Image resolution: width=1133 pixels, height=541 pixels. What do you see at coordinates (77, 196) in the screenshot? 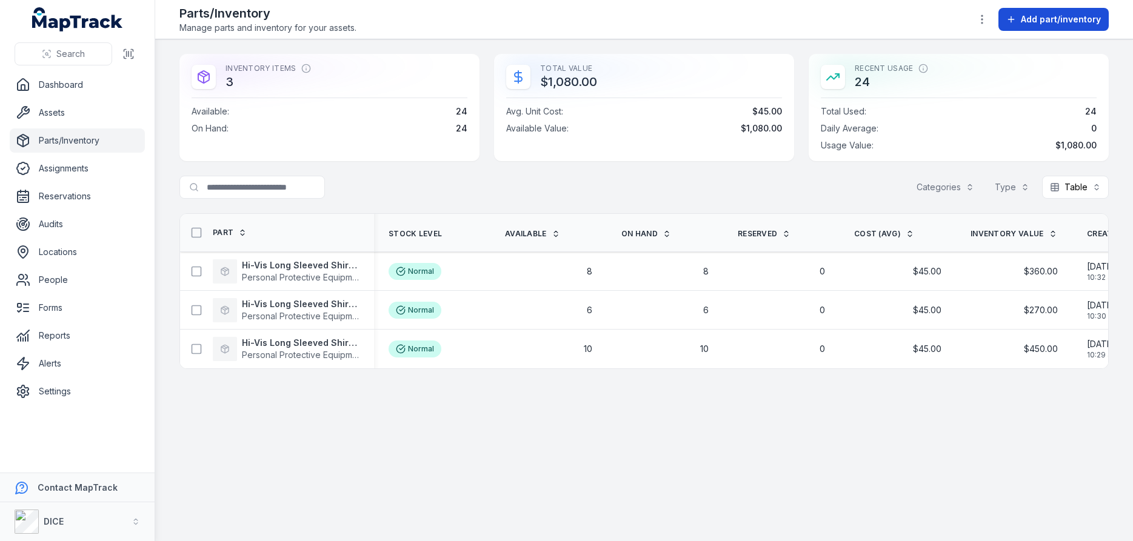
I see `a: Reservations` at bounding box center [77, 196].